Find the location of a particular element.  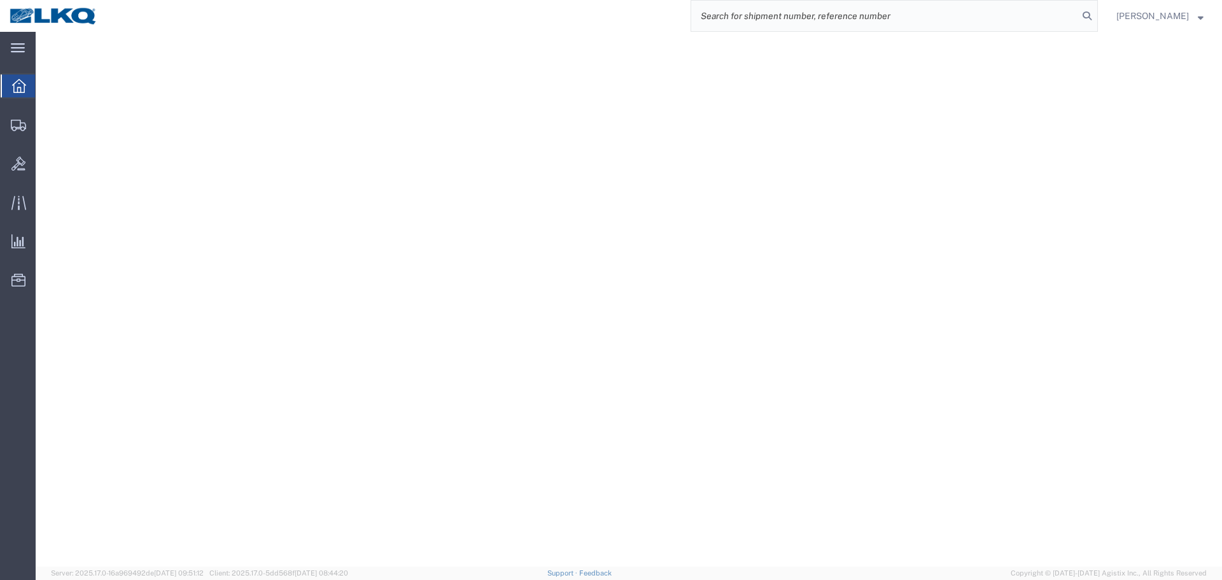

a: Feedback is located at coordinates (595, 573).